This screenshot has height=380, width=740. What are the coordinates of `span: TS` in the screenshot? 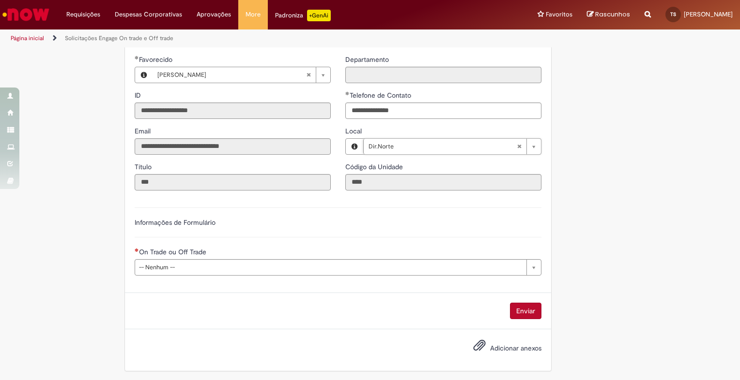 It's located at (673, 14).